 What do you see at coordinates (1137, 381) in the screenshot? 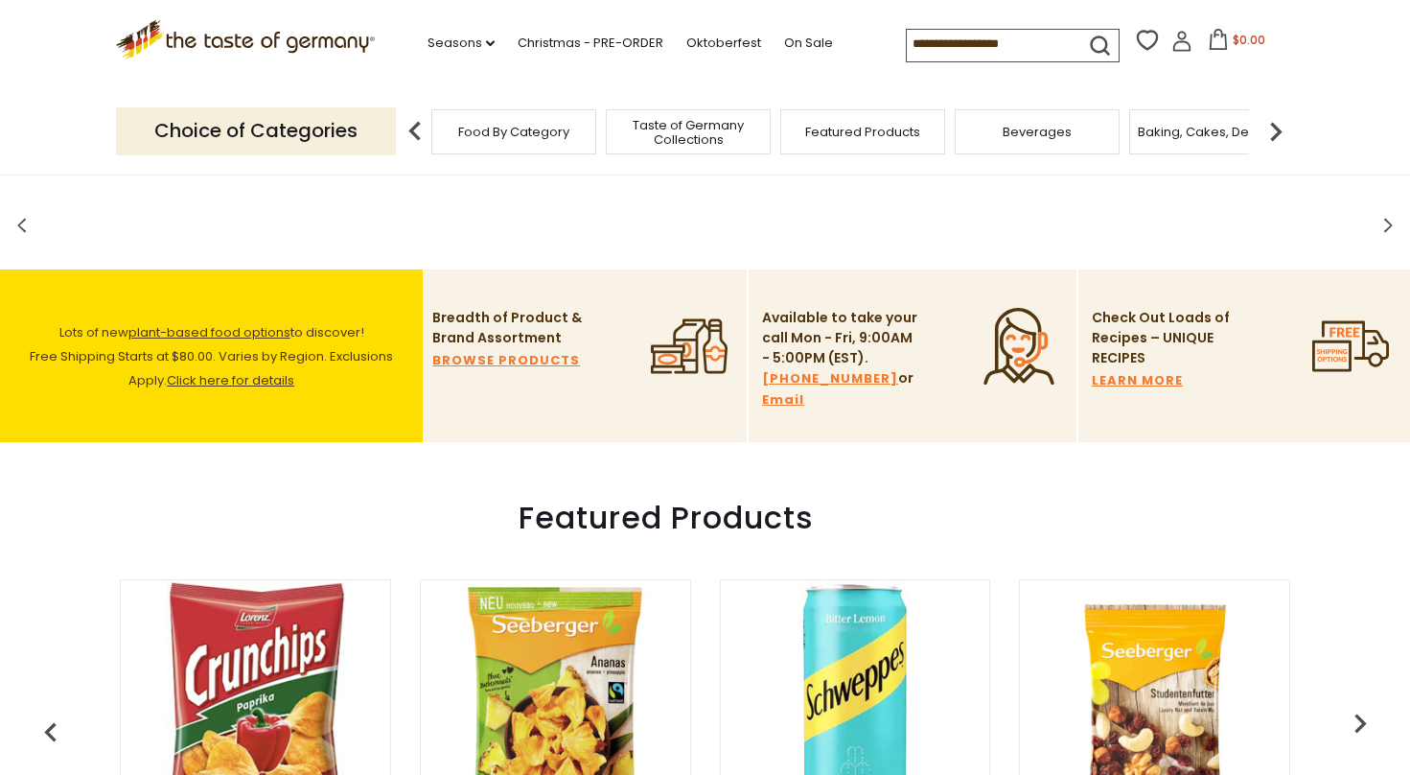
I see `a: LEARN MORE` at bounding box center [1137, 381].